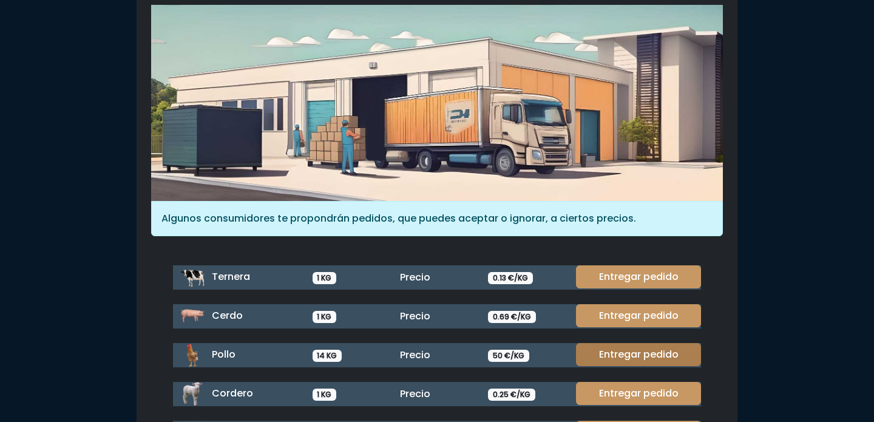  I want to click on img: cerdo.png, so click(192, 316).